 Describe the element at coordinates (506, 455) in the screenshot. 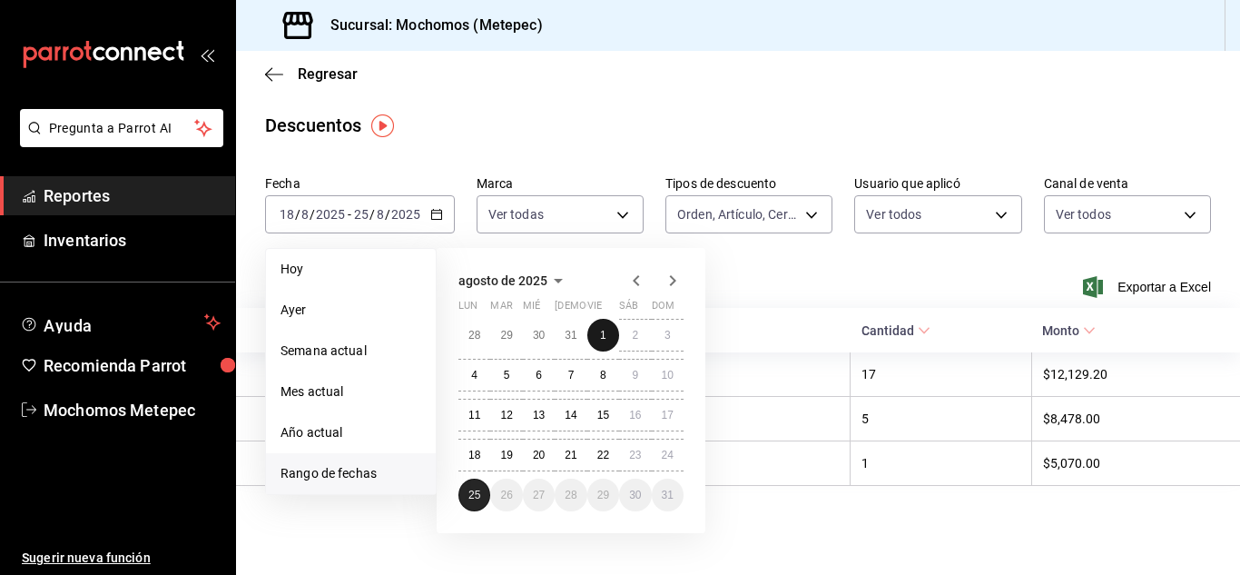

I see `abbr: 19 de agosto de 2025` at that location.